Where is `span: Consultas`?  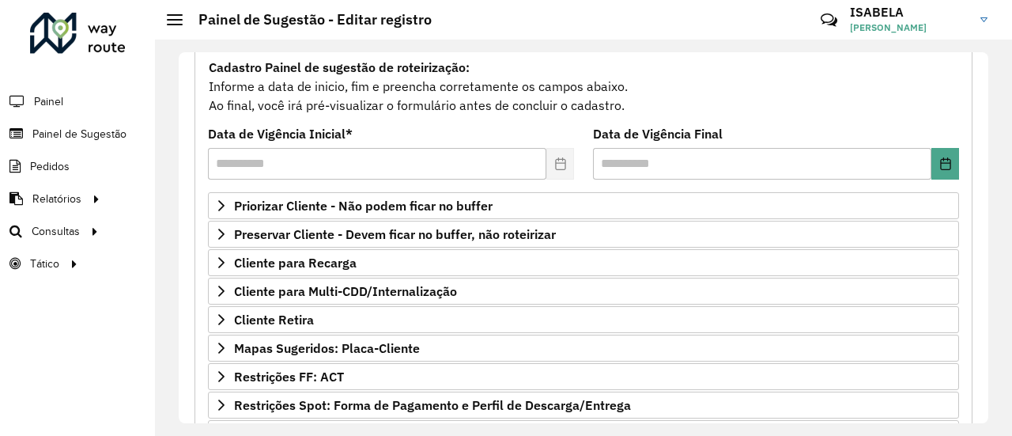
span: Consultas is located at coordinates (55, 231).